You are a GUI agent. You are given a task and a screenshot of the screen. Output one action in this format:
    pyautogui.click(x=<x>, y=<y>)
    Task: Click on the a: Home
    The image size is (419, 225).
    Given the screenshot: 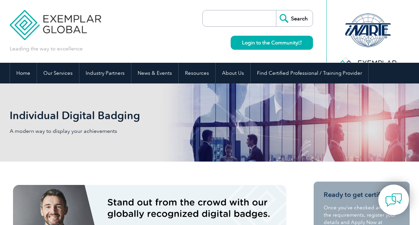 What is the action you would take?
    pyautogui.click(x=23, y=73)
    